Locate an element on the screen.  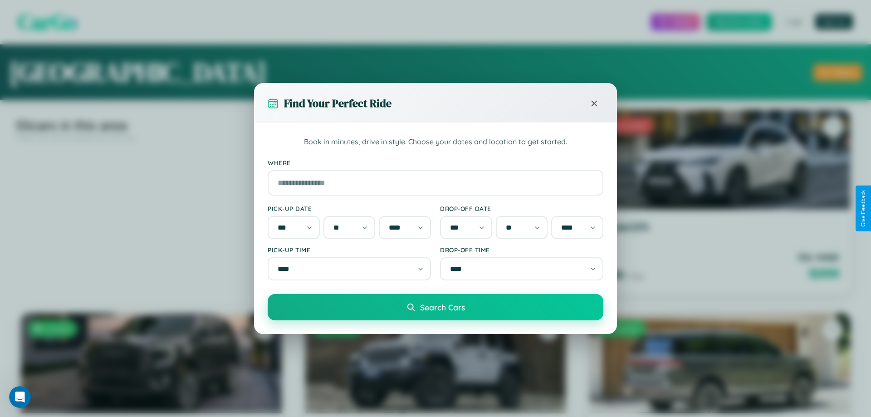
span: Search Cars is located at coordinates (442, 307).